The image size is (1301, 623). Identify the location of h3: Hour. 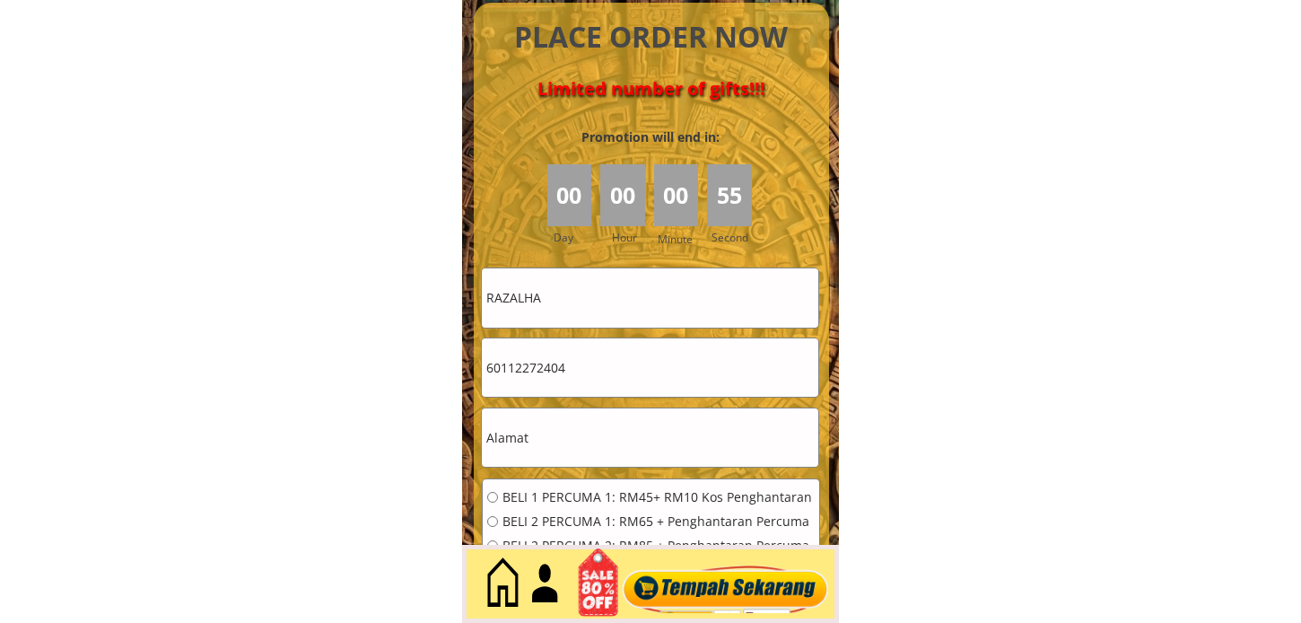
(631, 237).